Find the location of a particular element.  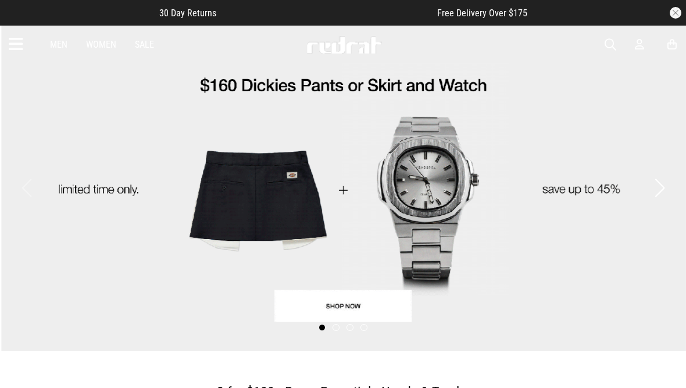

img: Redrat logo is located at coordinates (344, 45).